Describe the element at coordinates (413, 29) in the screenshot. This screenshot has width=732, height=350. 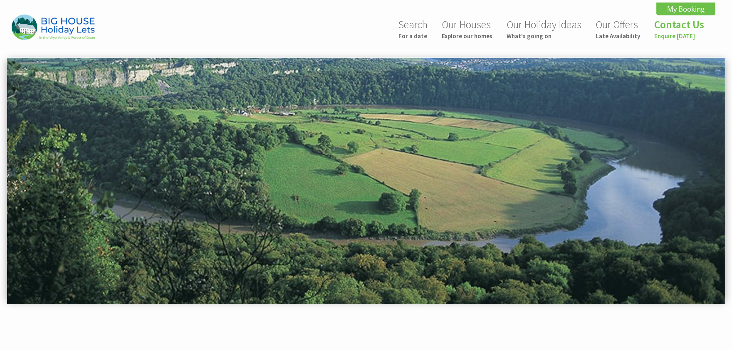
I see `a: SearchFor a date` at that location.